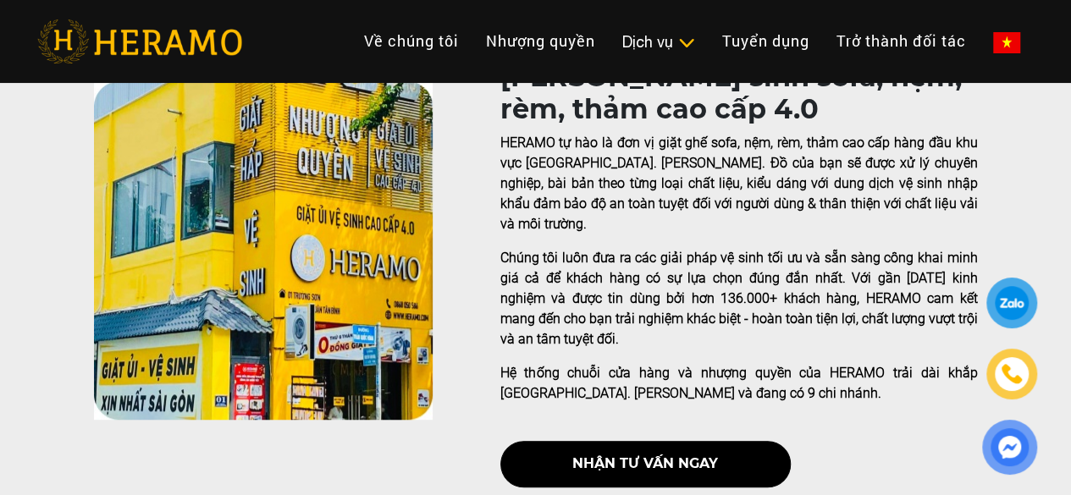 This screenshot has height=495, width=1071. Describe the element at coordinates (411, 41) in the screenshot. I see `a: Về chúng tôi` at that location.